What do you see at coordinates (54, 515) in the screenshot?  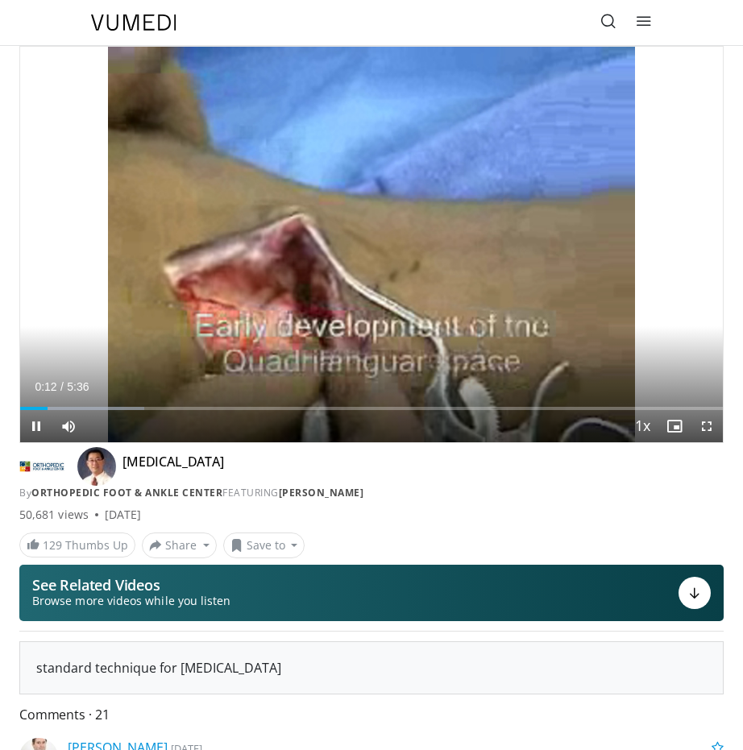 I see `span: 50,681 views` at bounding box center [54, 515].